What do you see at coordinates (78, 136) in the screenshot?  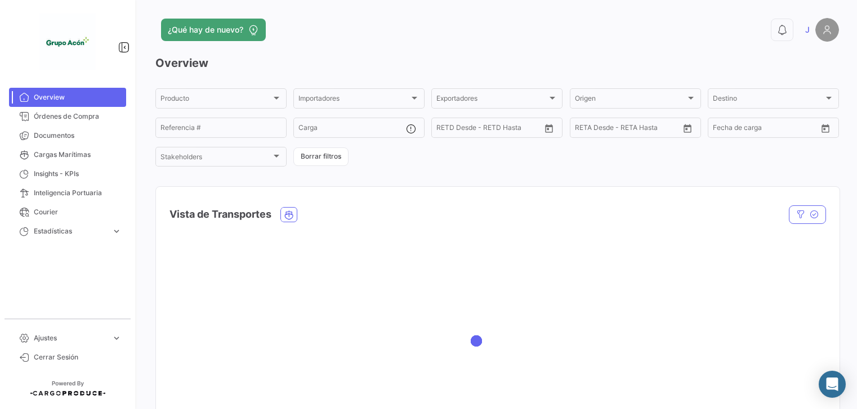 I see `span: Documentos` at bounding box center [78, 136].